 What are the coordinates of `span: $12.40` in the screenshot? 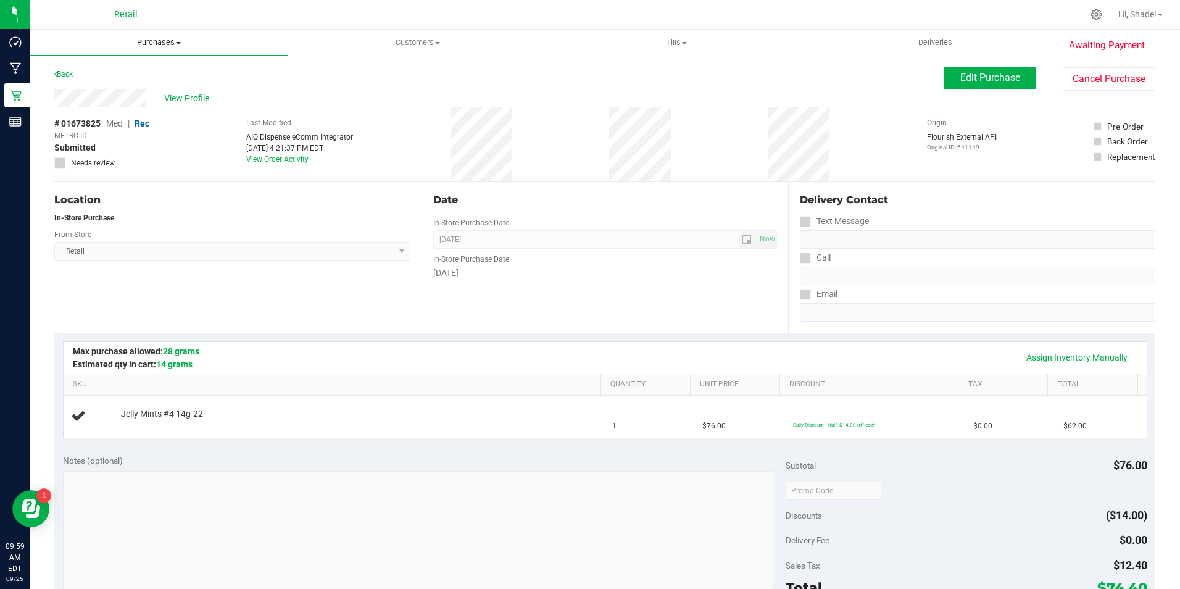 It's located at (1130, 565).